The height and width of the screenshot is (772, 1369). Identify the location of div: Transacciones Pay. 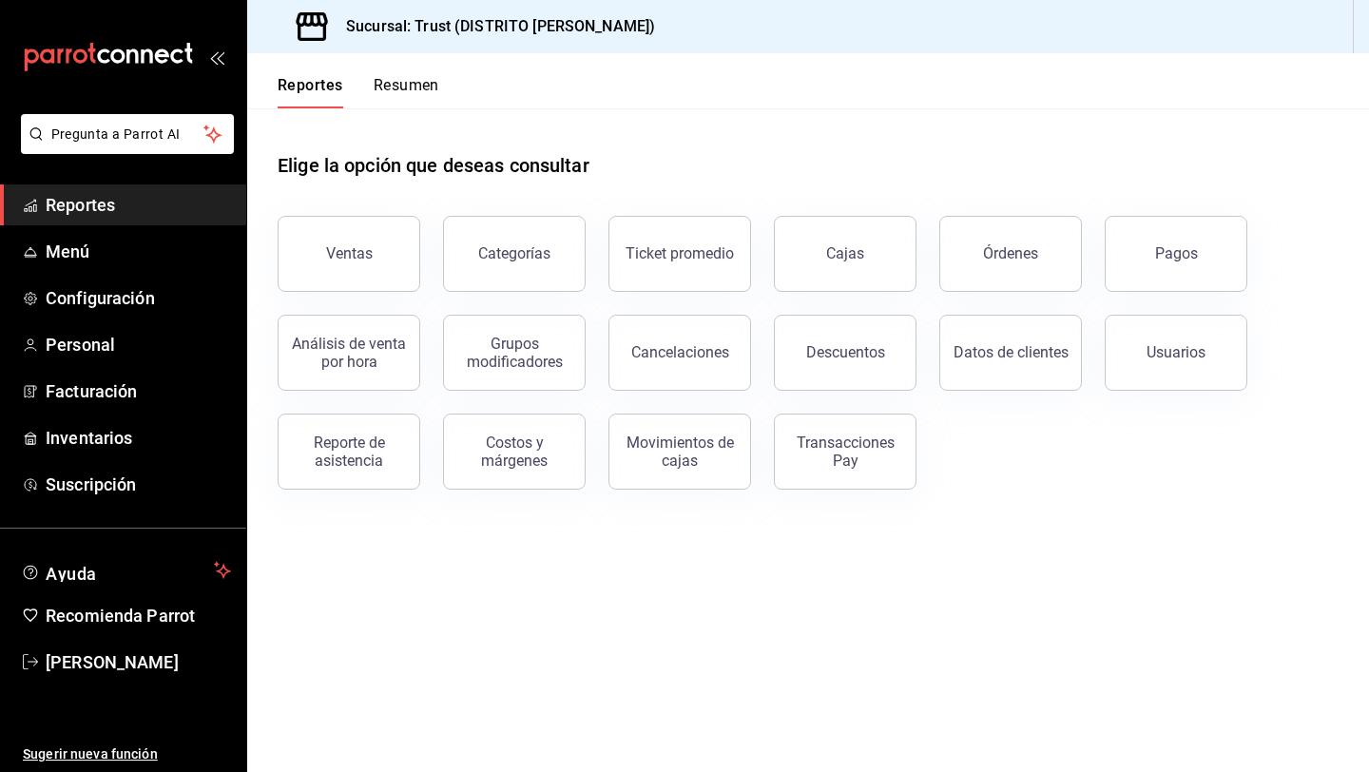
(845, 452).